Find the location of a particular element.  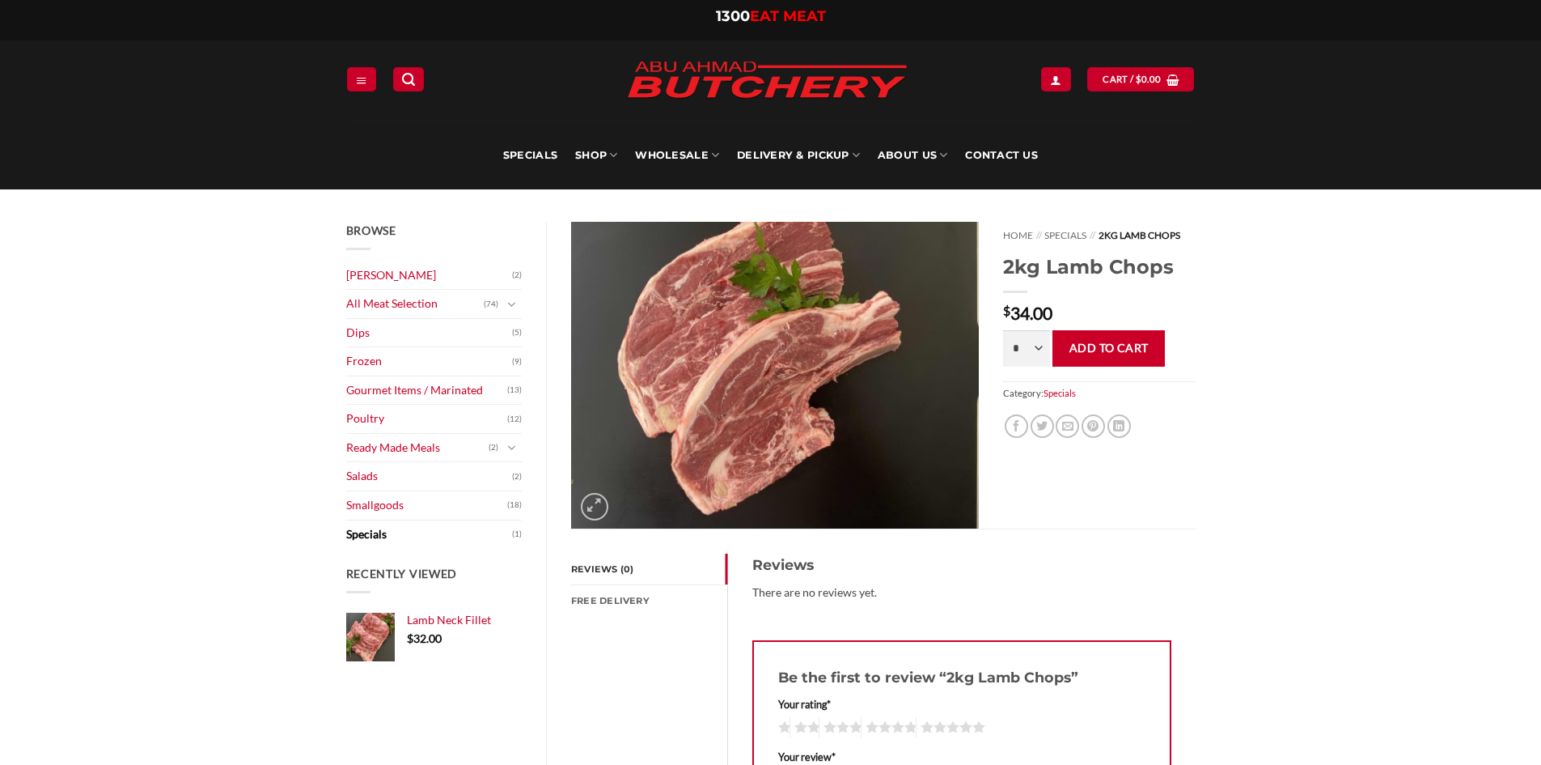

bdi: 0.00 is located at coordinates (1149, 78).